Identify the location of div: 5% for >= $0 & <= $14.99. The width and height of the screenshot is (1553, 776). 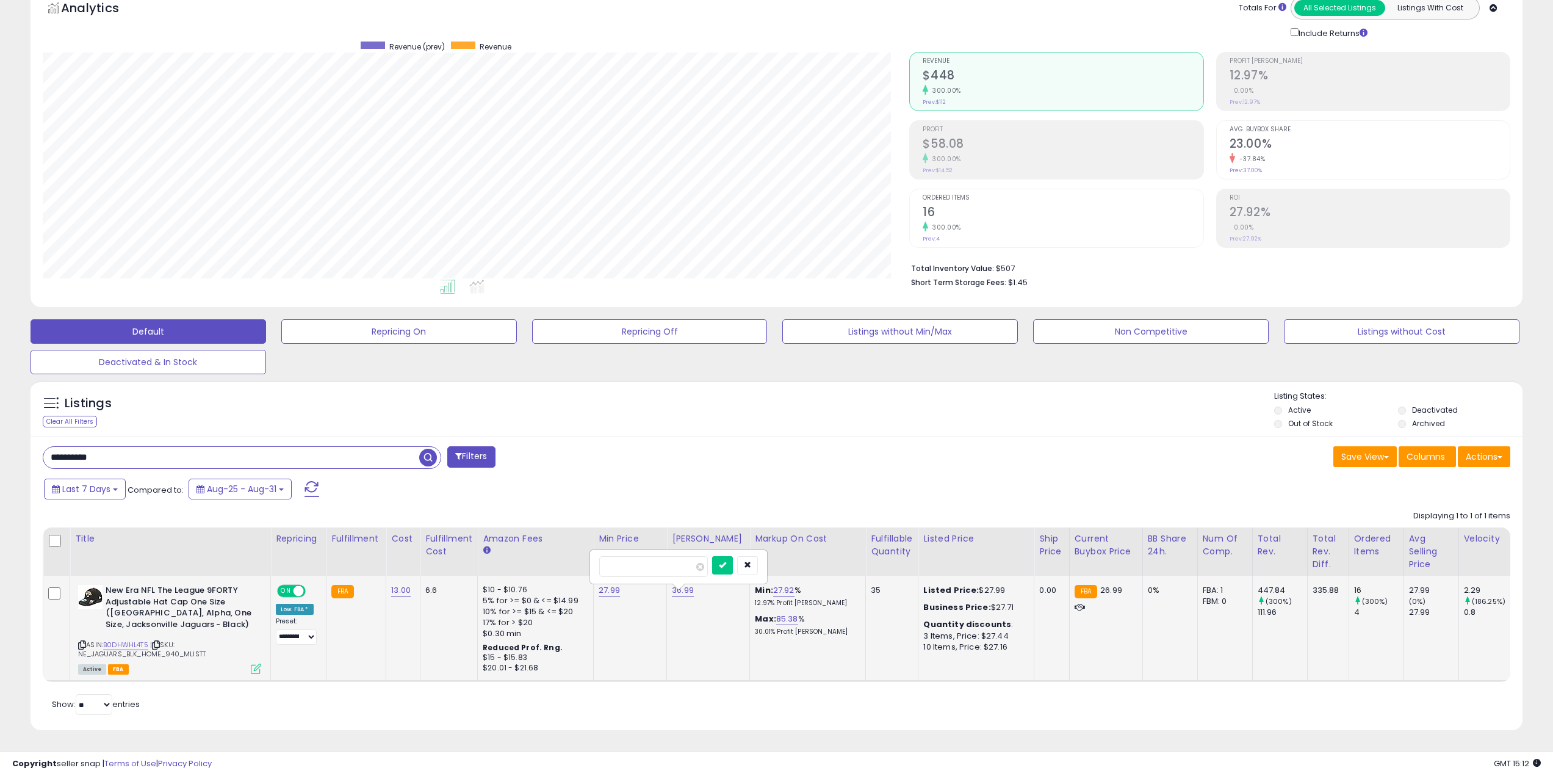
(533, 601).